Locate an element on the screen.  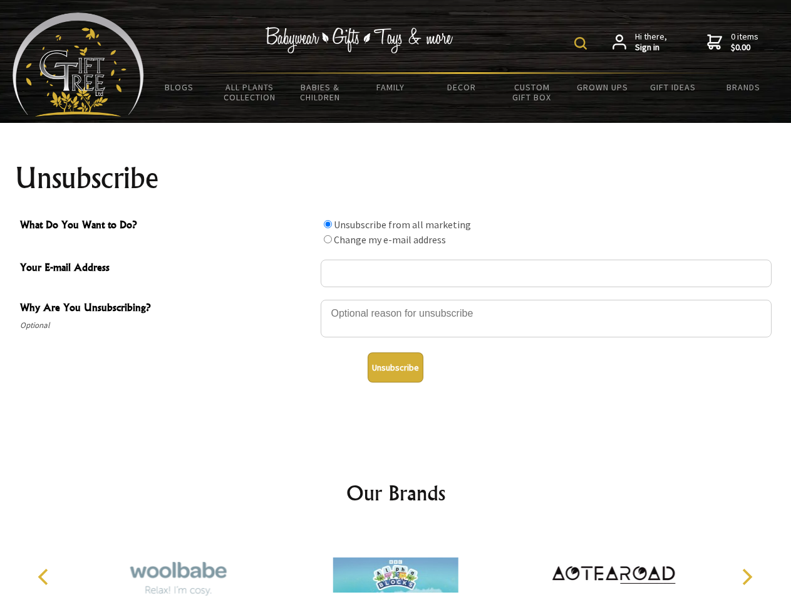
h2: Our Brands is located at coordinates (396, 492).